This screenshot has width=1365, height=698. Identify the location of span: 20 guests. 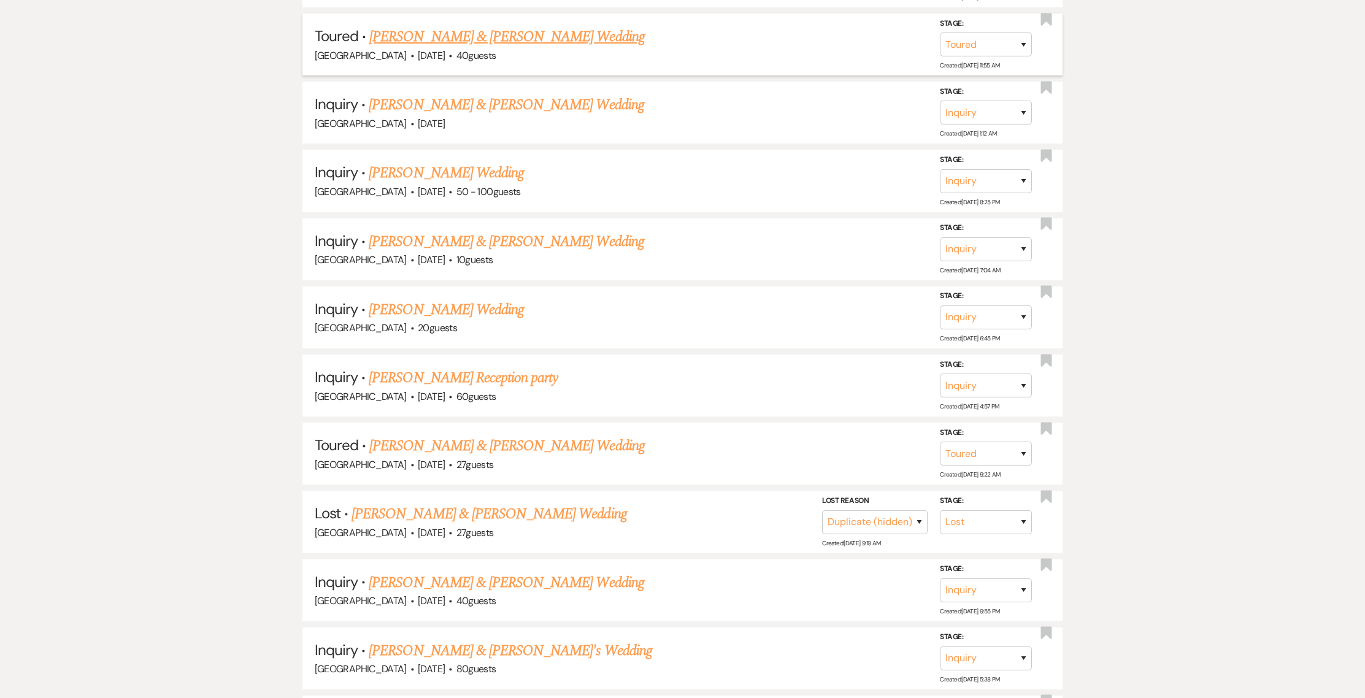
(438, 328).